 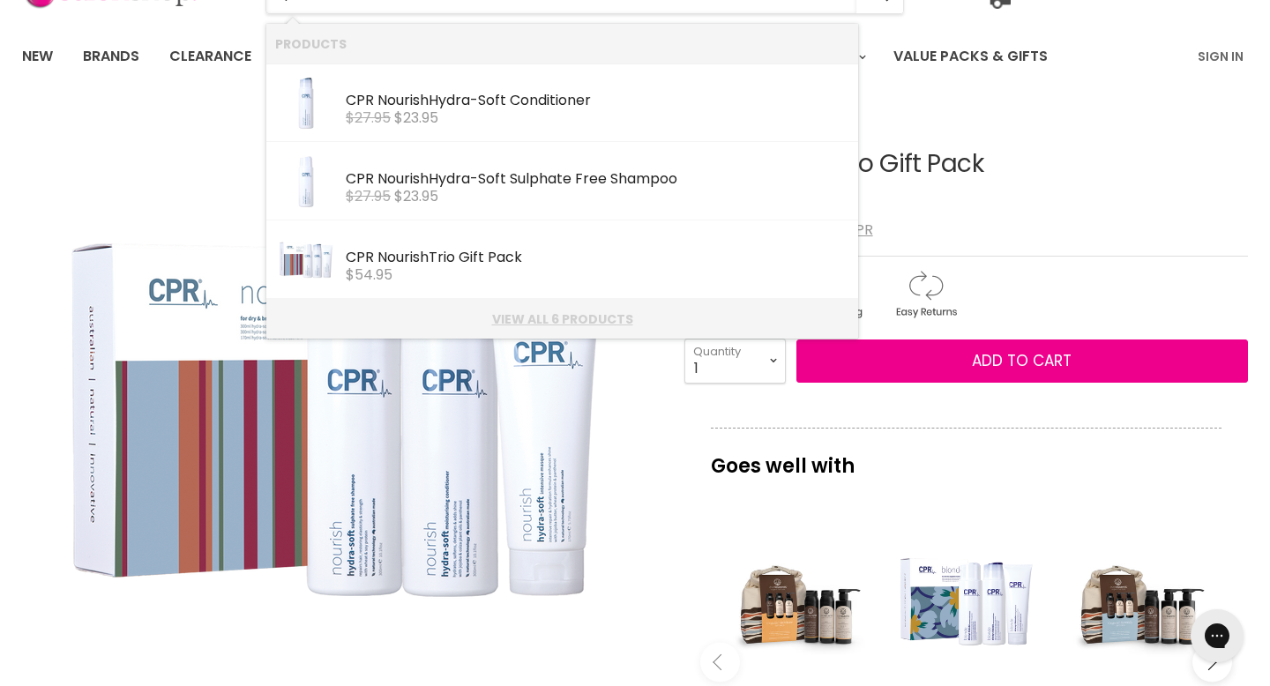 I want to click on img: returns.gif, so click(x=925, y=294).